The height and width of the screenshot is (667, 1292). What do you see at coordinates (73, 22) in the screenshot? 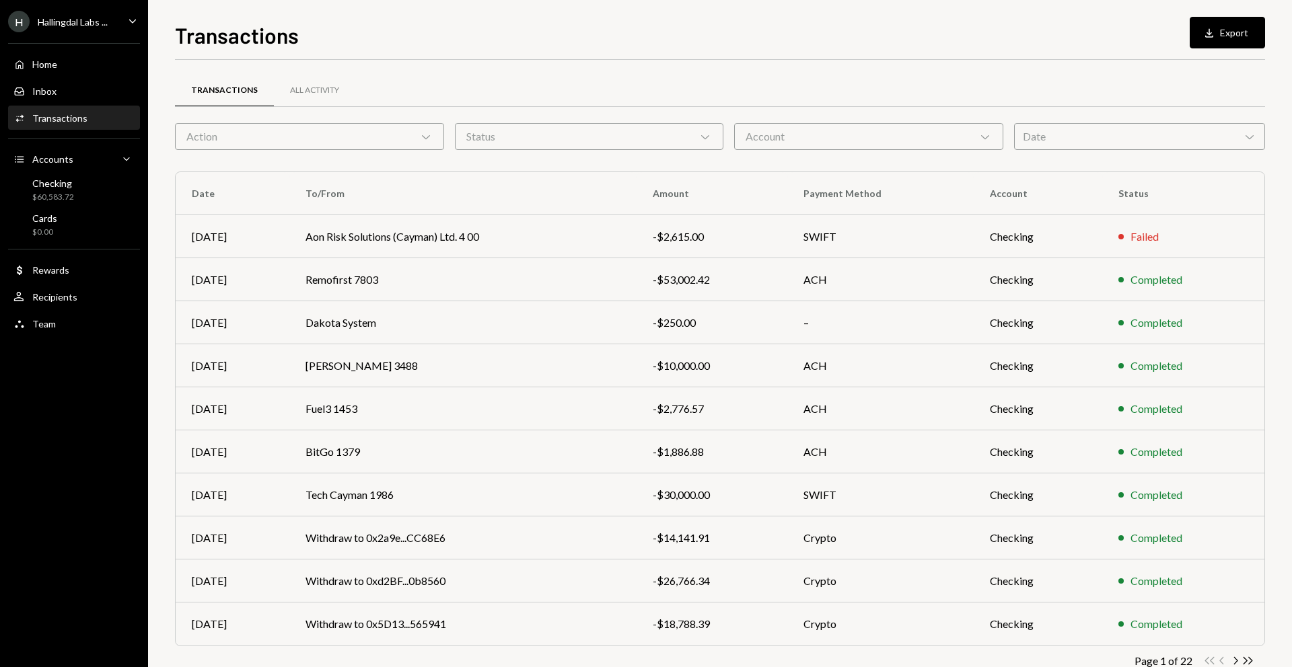
I see `div: Hallingdal Labs ...` at bounding box center [73, 22].